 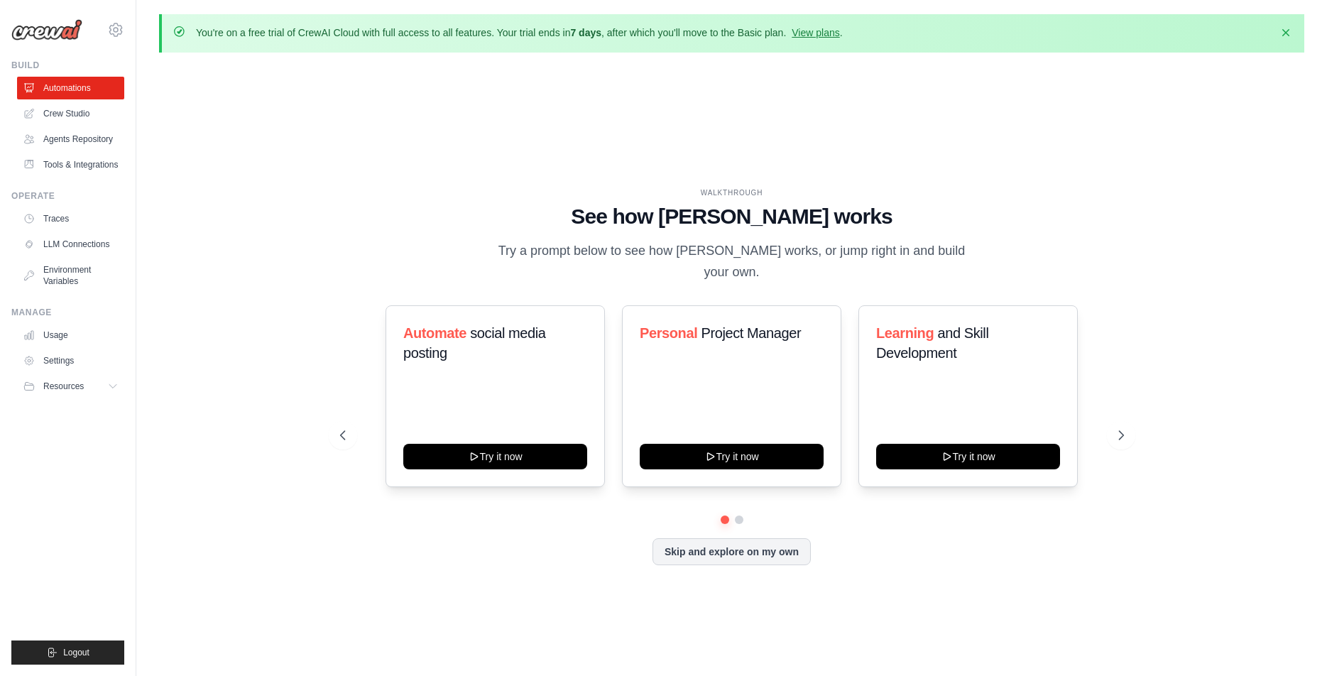 I want to click on span: Project Manager, so click(x=750, y=333).